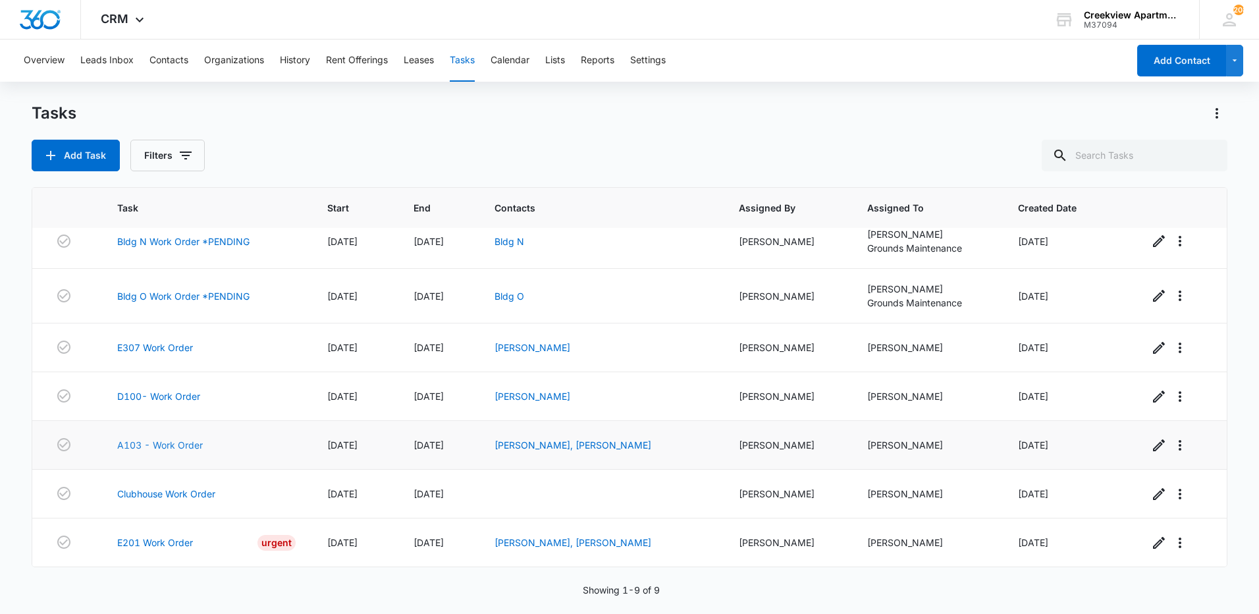 The height and width of the screenshot is (614, 1259). What do you see at coordinates (107, 61) in the screenshot?
I see `button: Leads Inbox` at bounding box center [107, 61].